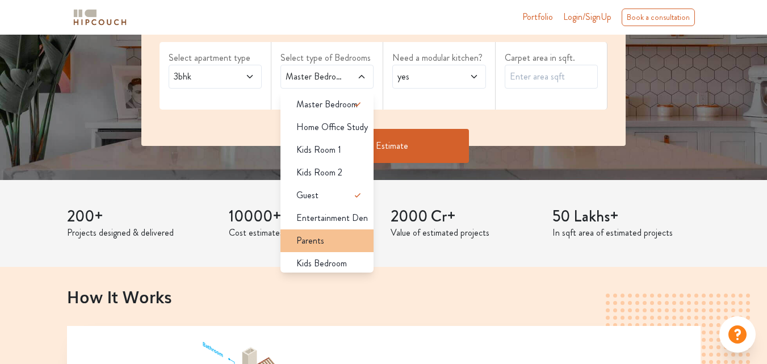 The image size is (767, 364). I want to click on h3: 2000 Cr+, so click(464, 217).